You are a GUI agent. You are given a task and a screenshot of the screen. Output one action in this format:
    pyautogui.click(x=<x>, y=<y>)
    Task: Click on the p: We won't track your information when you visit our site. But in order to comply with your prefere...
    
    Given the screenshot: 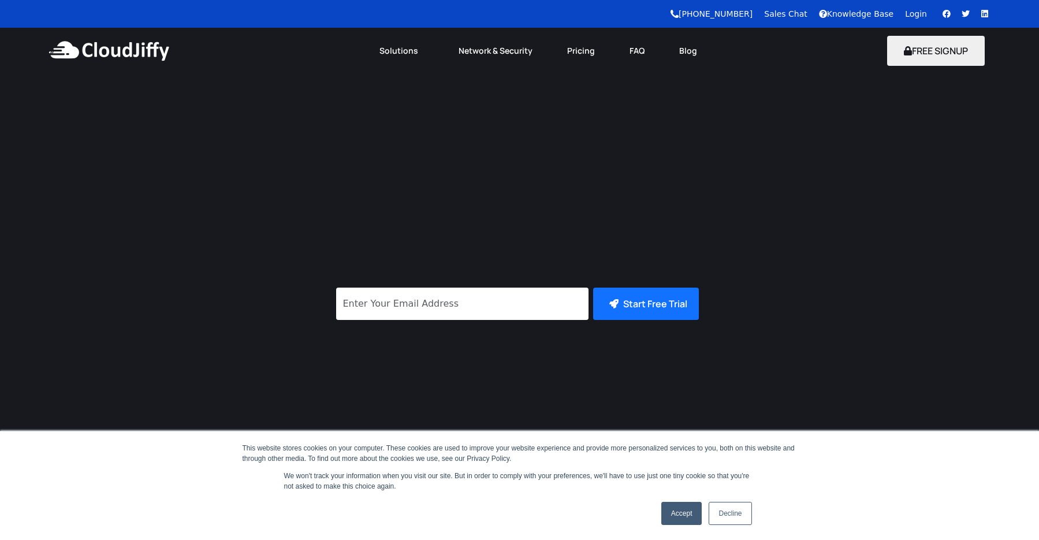 What is the action you would take?
    pyautogui.click(x=520, y=481)
    